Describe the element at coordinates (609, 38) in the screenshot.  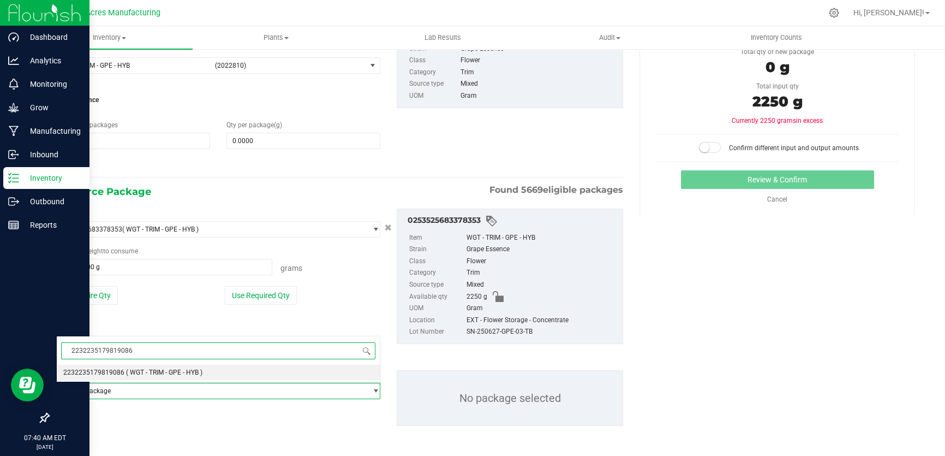
I see `span: Audit` at that location.